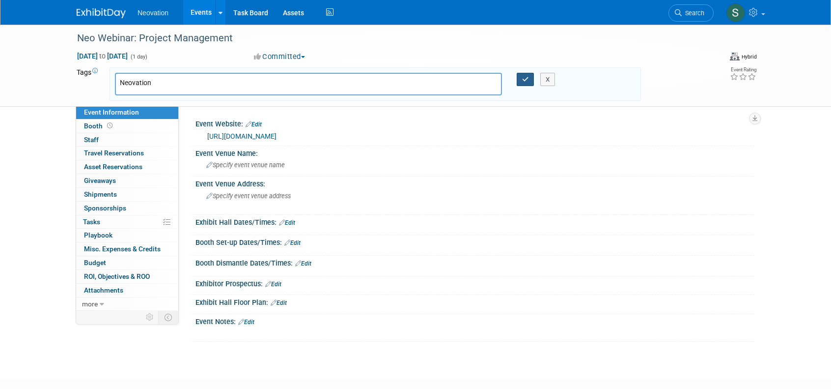 This screenshot has width=831, height=389. What do you see at coordinates (280, 57) in the screenshot?
I see `button: Committed` at bounding box center [280, 57].